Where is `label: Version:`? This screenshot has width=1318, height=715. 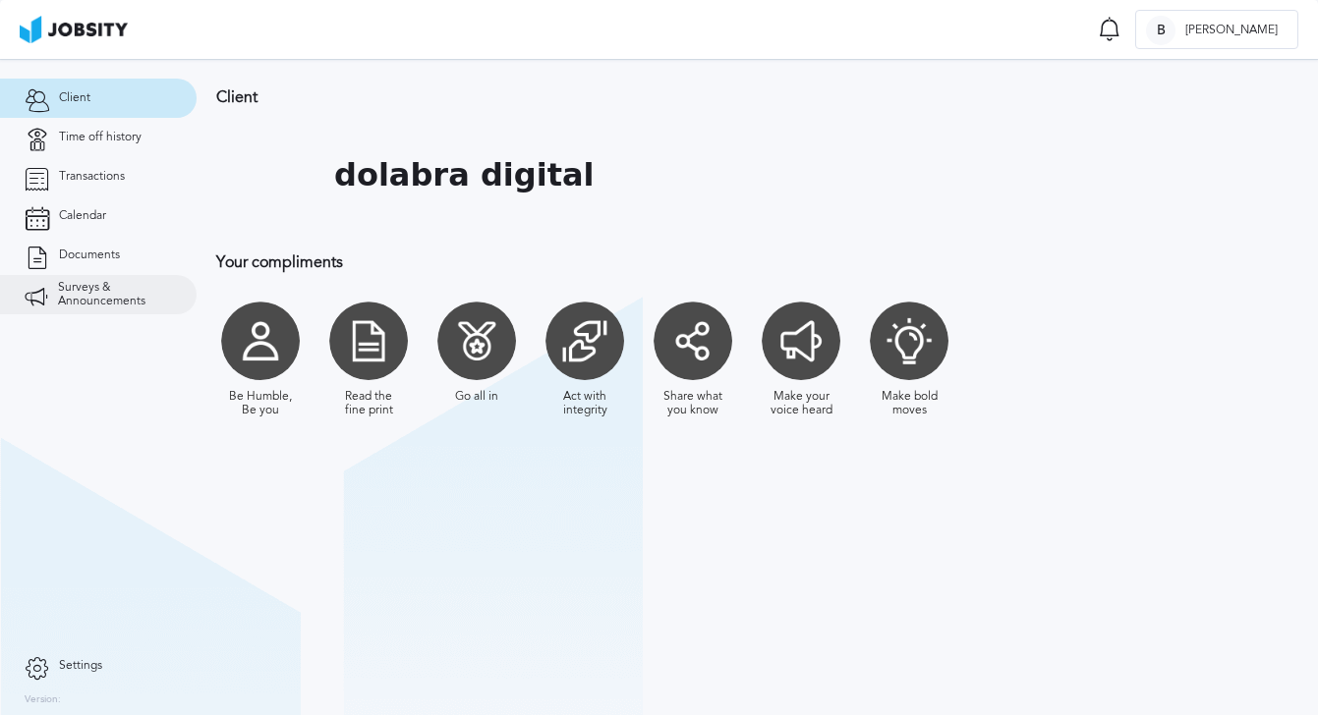 label: Version: is located at coordinates (42, 701).